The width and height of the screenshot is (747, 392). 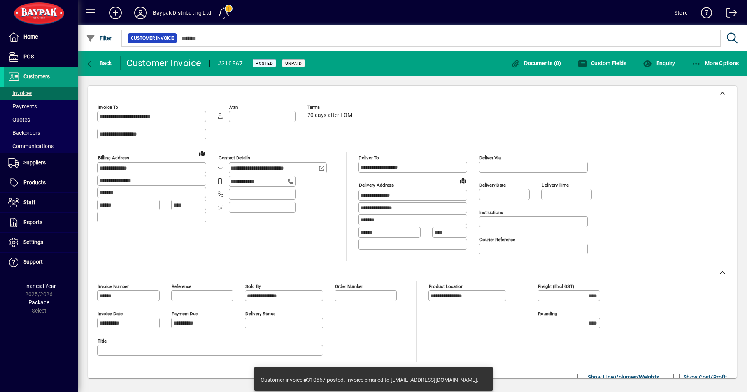 What do you see at coordinates (659, 63) in the screenshot?
I see `span: Enquiry` at bounding box center [659, 63].